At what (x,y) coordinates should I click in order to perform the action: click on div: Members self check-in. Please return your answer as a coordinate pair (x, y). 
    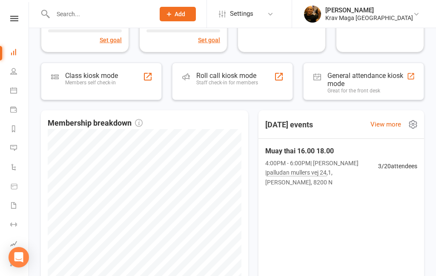
    Looking at the image, I should click on (92, 83).